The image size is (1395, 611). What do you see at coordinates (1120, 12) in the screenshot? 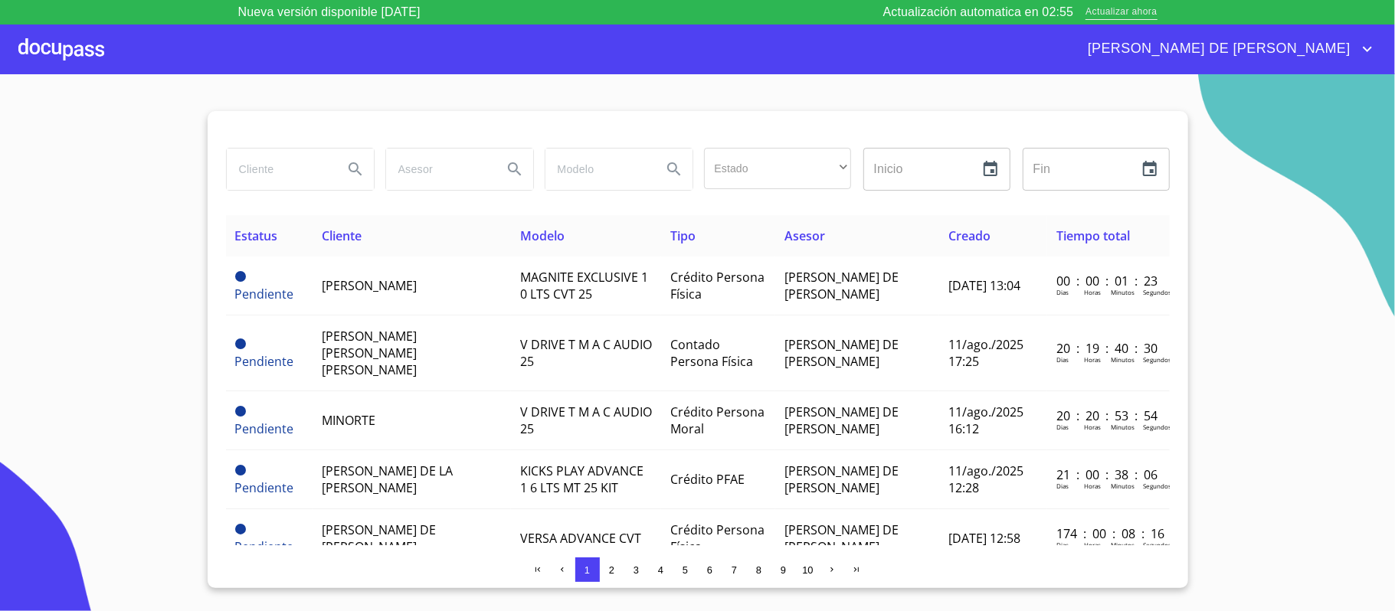
I see `span: Actualizar ahora` at bounding box center [1120, 12].